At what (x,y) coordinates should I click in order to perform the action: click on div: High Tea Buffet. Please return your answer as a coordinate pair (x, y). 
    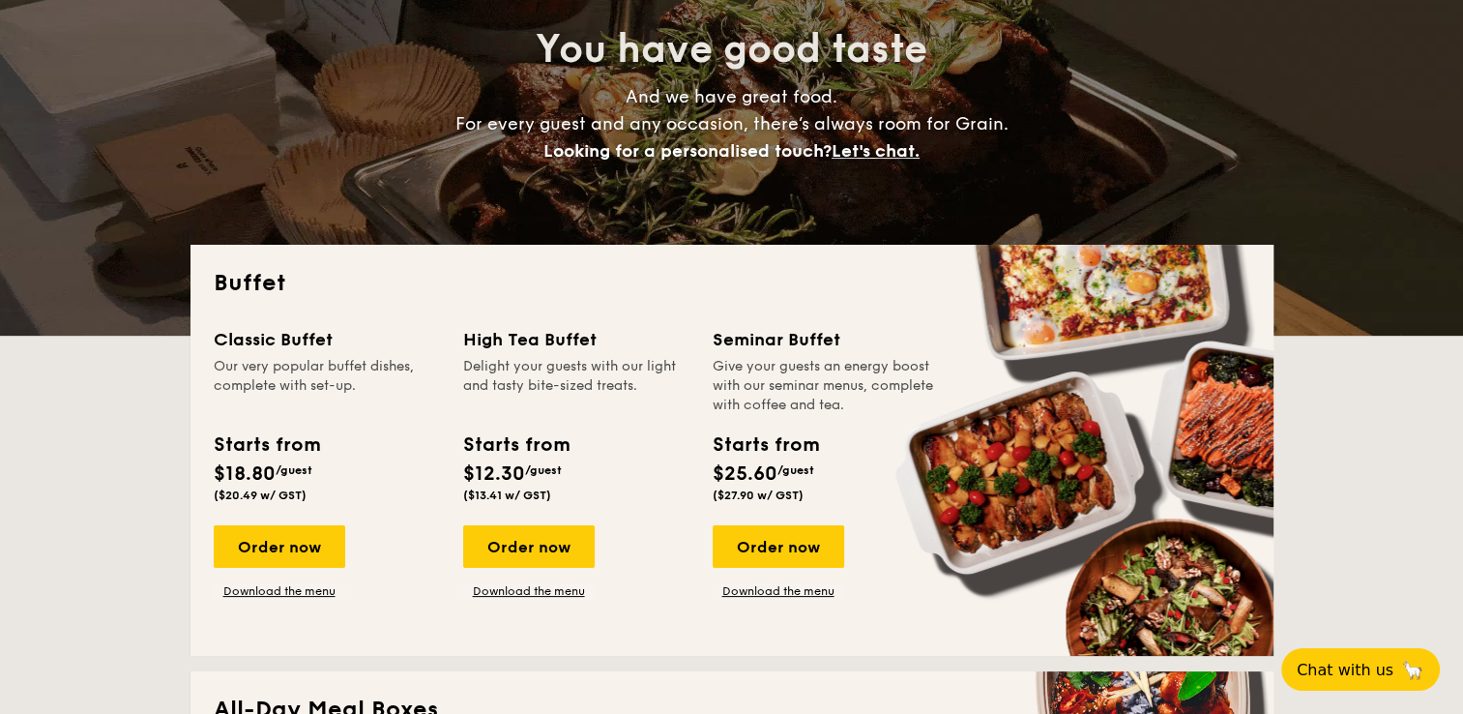
    Looking at the image, I should click on (576, 339).